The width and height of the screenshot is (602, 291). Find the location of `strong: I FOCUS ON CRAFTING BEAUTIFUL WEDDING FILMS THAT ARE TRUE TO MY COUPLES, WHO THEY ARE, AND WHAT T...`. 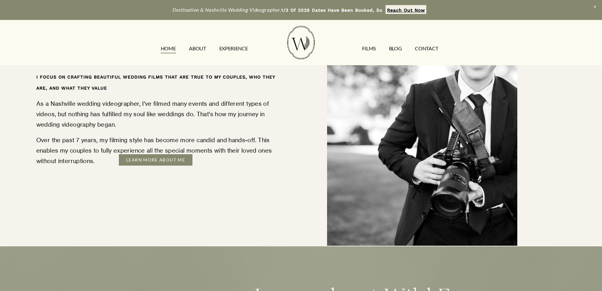

strong: I FOCUS ON CRAFTING BEAUTIFUL WEDDING FILMS THAT ARE TRUE TO MY COUPLES, WHO THEY ARE, AND WHAT T... is located at coordinates (156, 82).